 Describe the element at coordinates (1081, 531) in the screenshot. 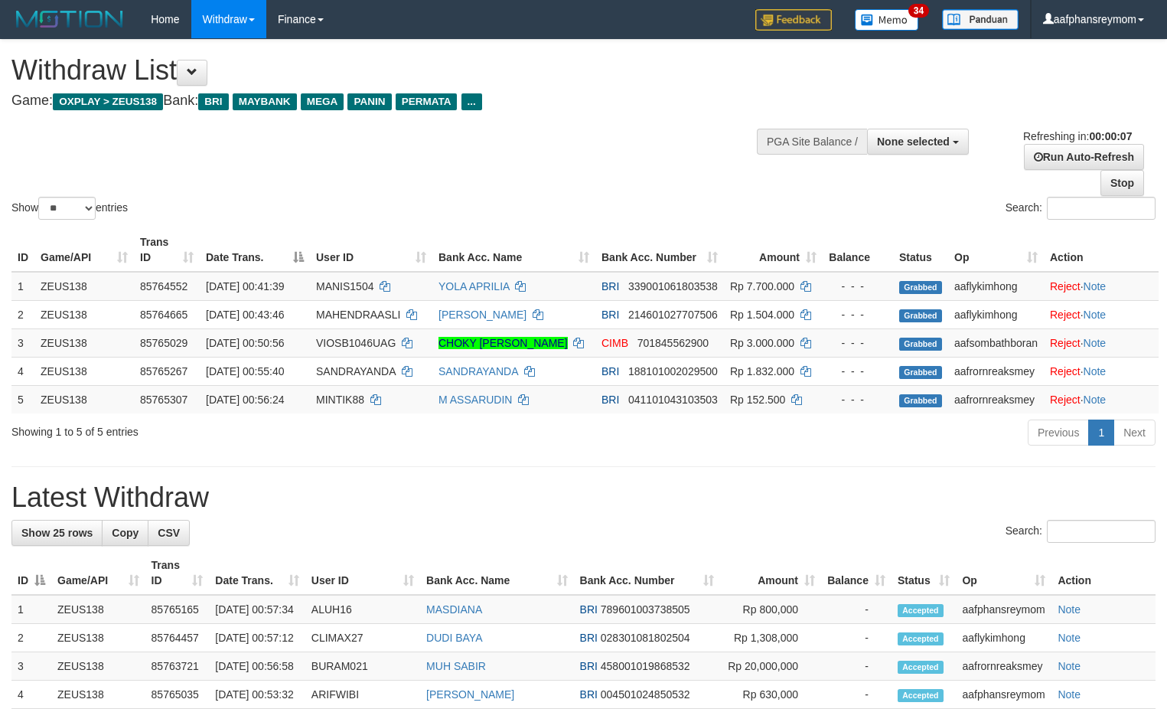

I see `label: Search:` at that location.